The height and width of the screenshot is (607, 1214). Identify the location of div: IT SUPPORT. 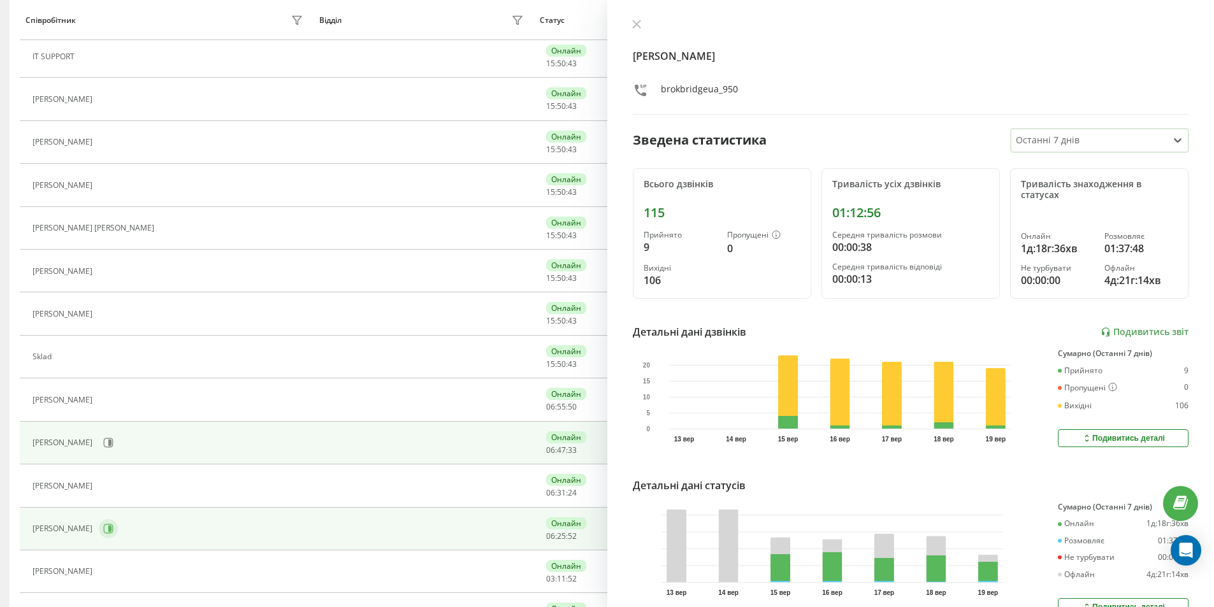
(55, 57).